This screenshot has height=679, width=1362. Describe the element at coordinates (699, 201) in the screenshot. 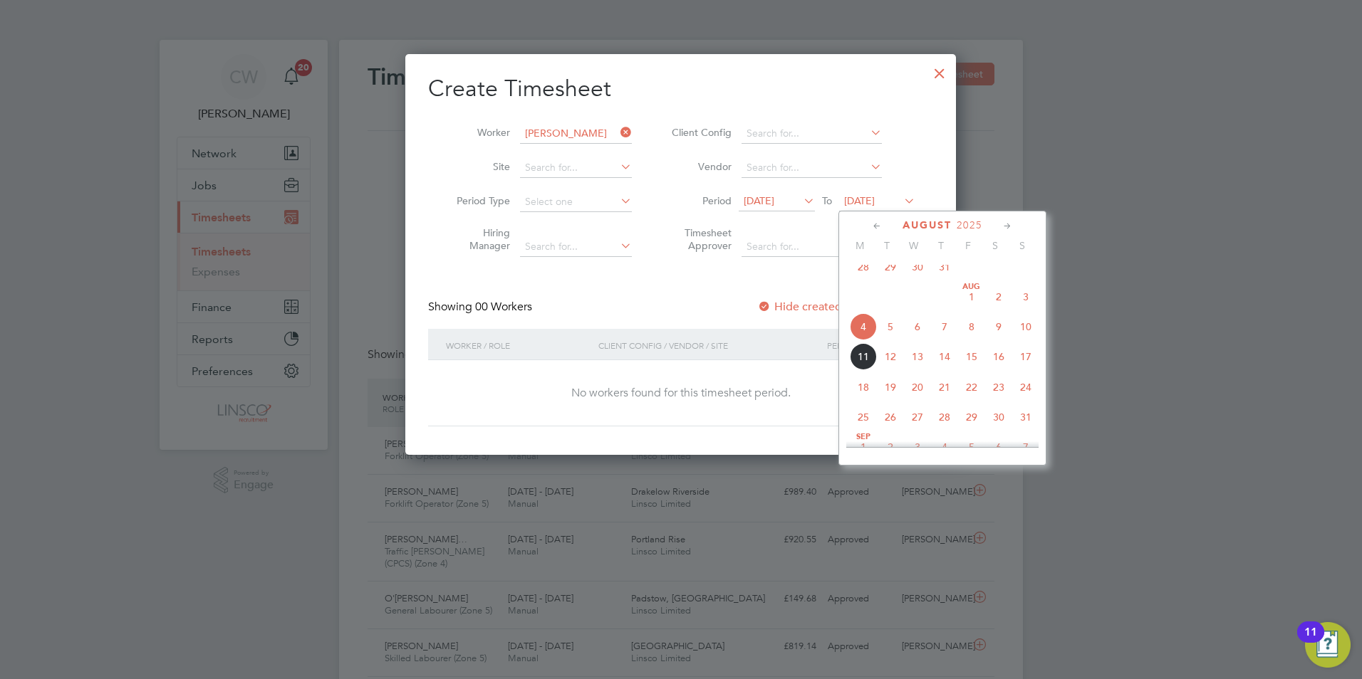

I see `label: Period` at that location.